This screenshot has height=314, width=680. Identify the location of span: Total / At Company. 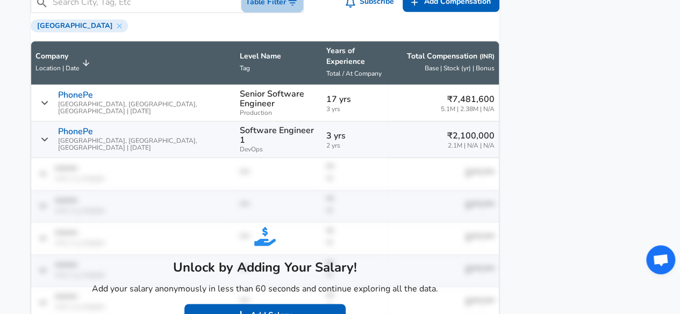
(354, 74).